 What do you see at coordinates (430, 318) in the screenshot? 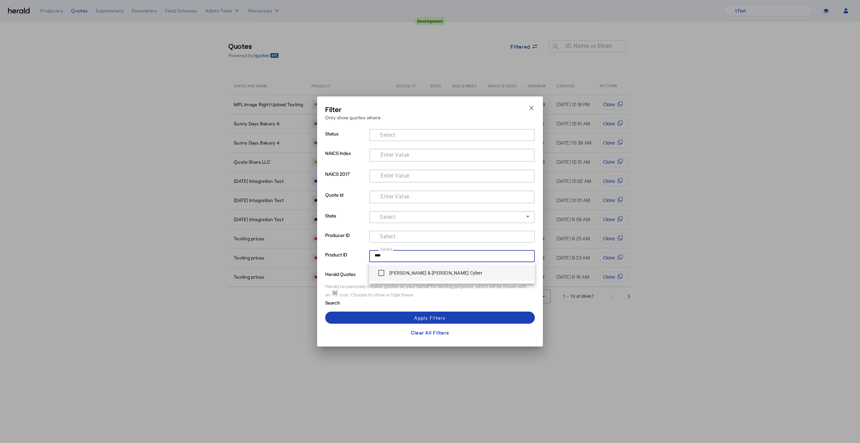
I see `button: Apply Filters` at bounding box center [430, 318].